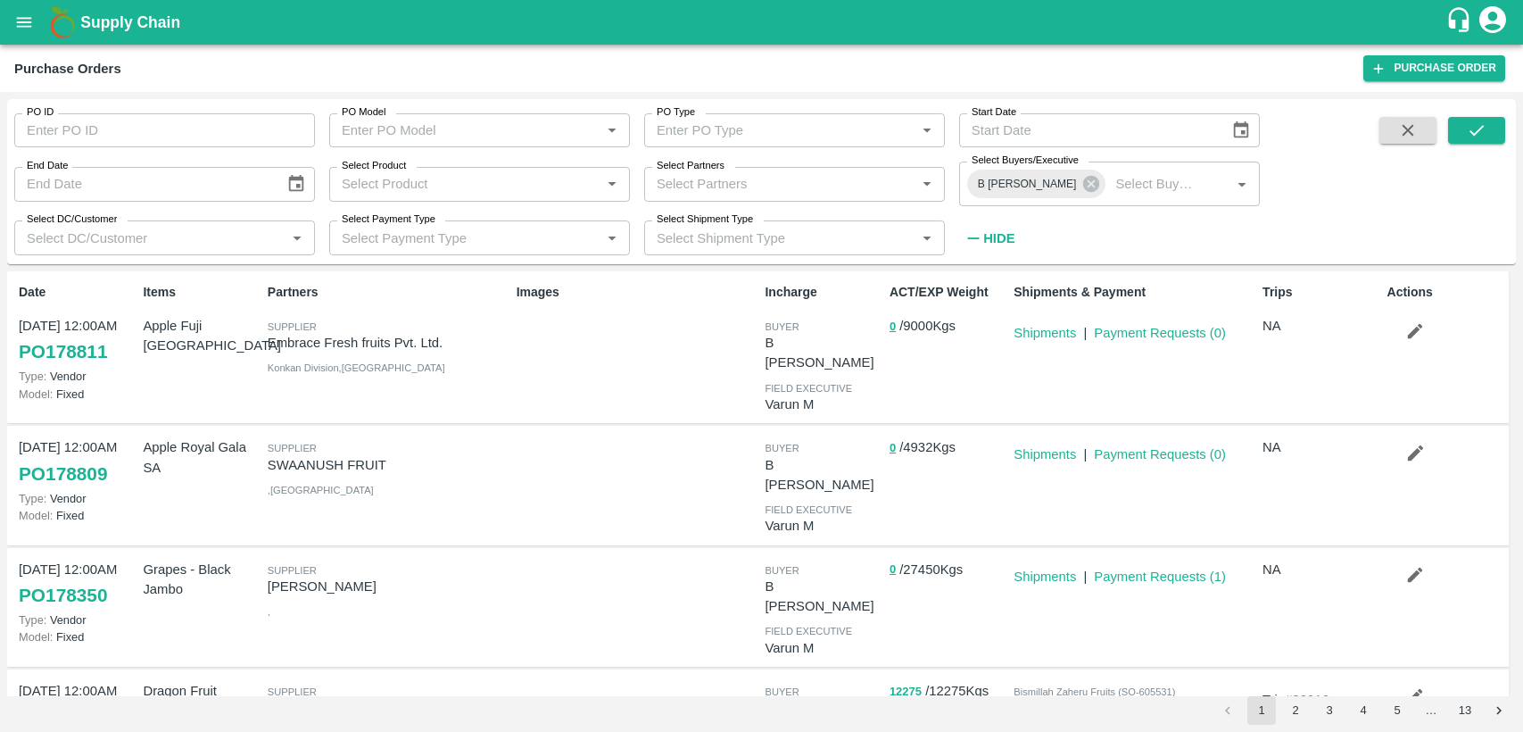  What do you see at coordinates (1434, 68) in the screenshot?
I see `a: Purchase Order` at bounding box center [1434, 68].